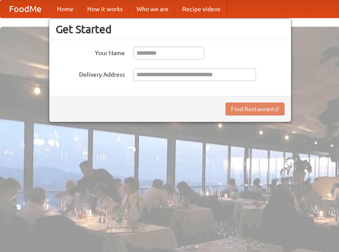 The width and height of the screenshot is (339, 252). I want to click on button: Find Restaurants!, so click(255, 109).